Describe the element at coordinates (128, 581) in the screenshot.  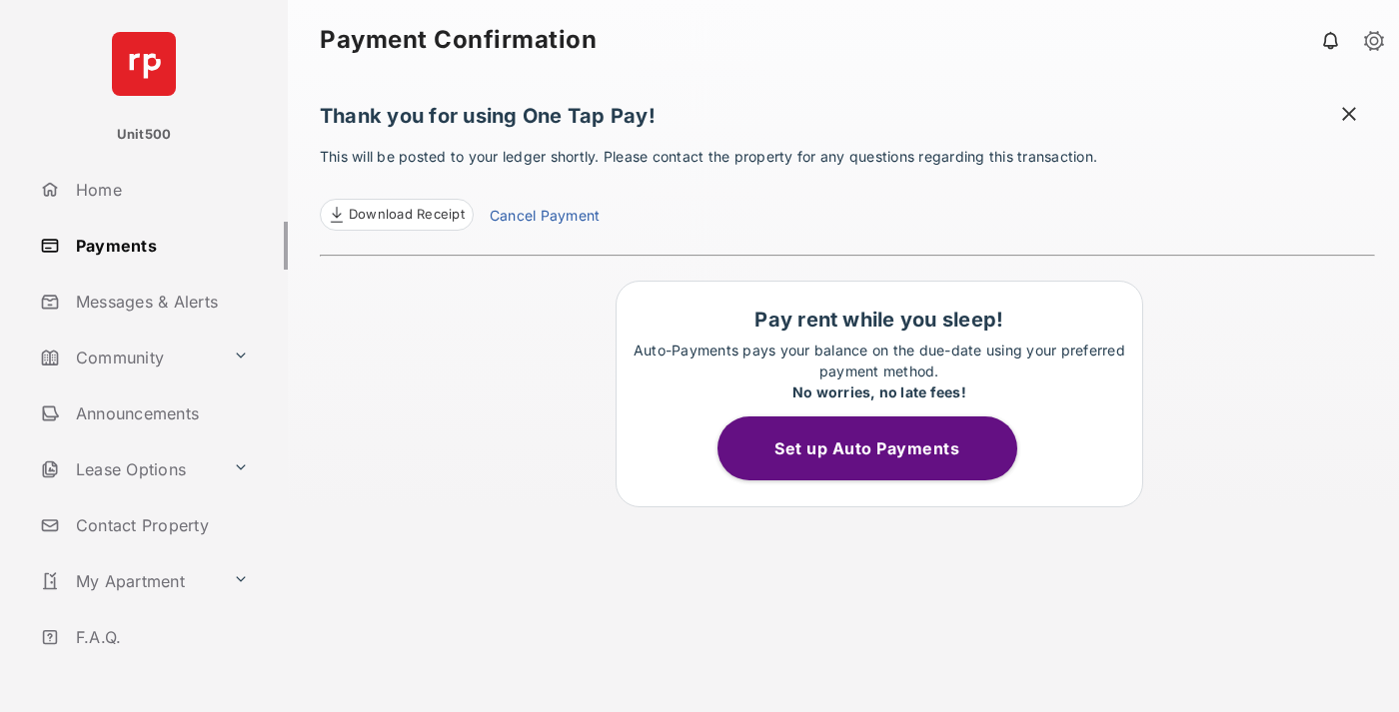
I see `a: My Apartment` at that location.